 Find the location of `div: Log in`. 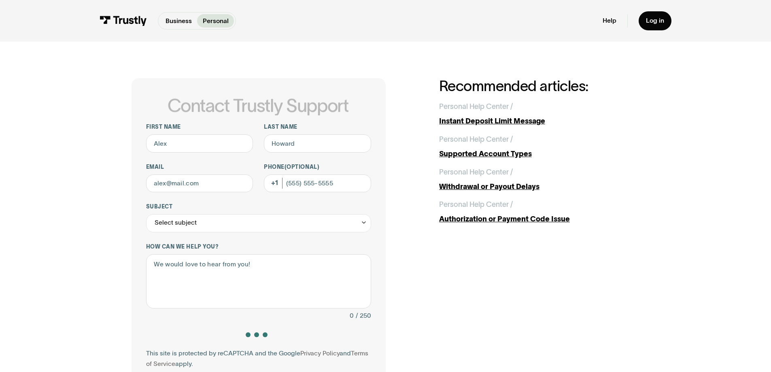

div: Log in is located at coordinates (655, 21).